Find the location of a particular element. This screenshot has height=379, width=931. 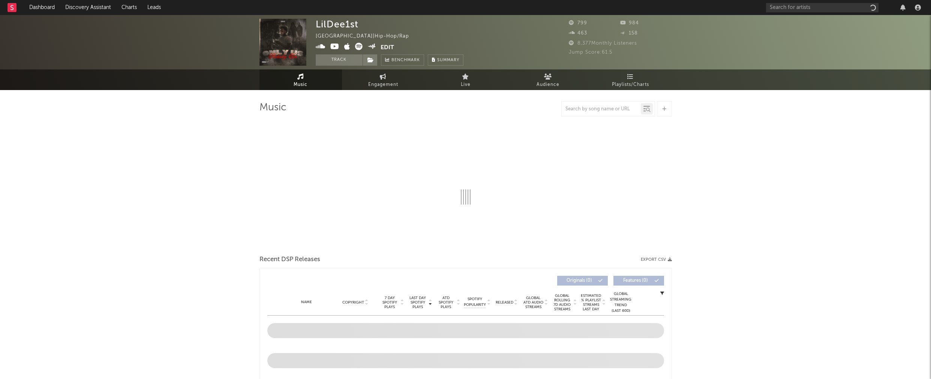

span: Originals ( 0 ) is located at coordinates (579, 280).